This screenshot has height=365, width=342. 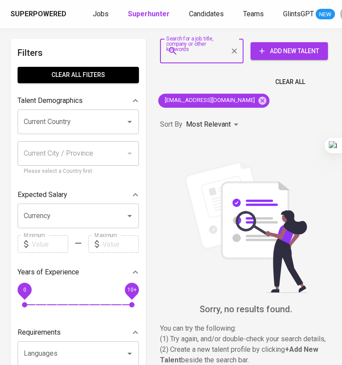 I want to click on h6: Sorry, no results found., so click(x=246, y=309).